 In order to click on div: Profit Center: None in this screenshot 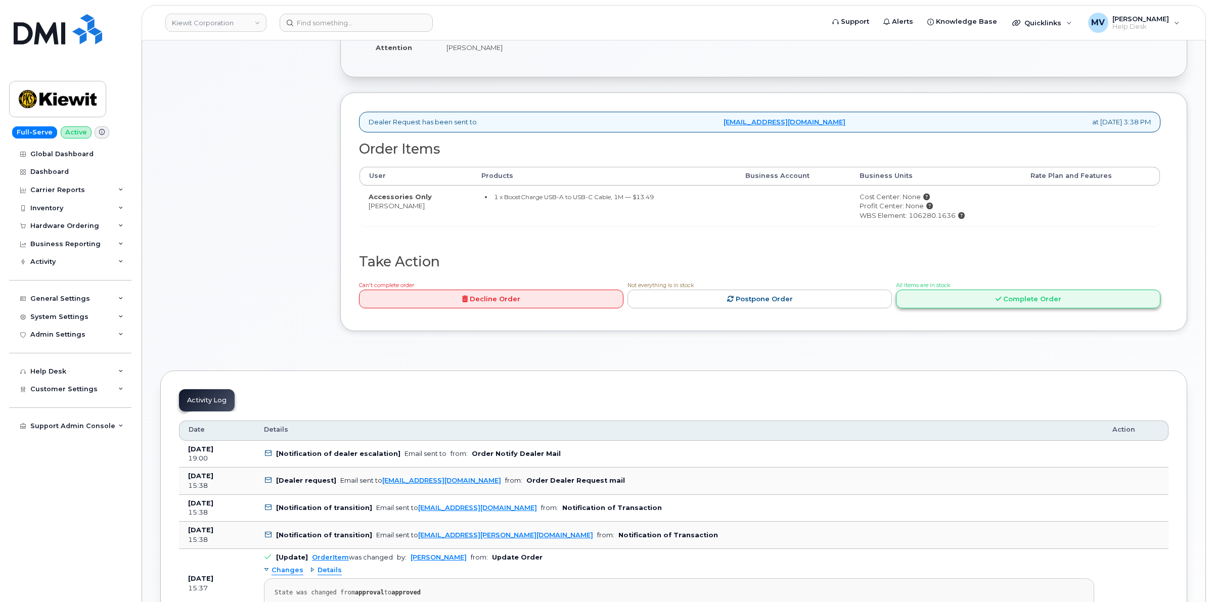, I will do `click(936, 206)`.